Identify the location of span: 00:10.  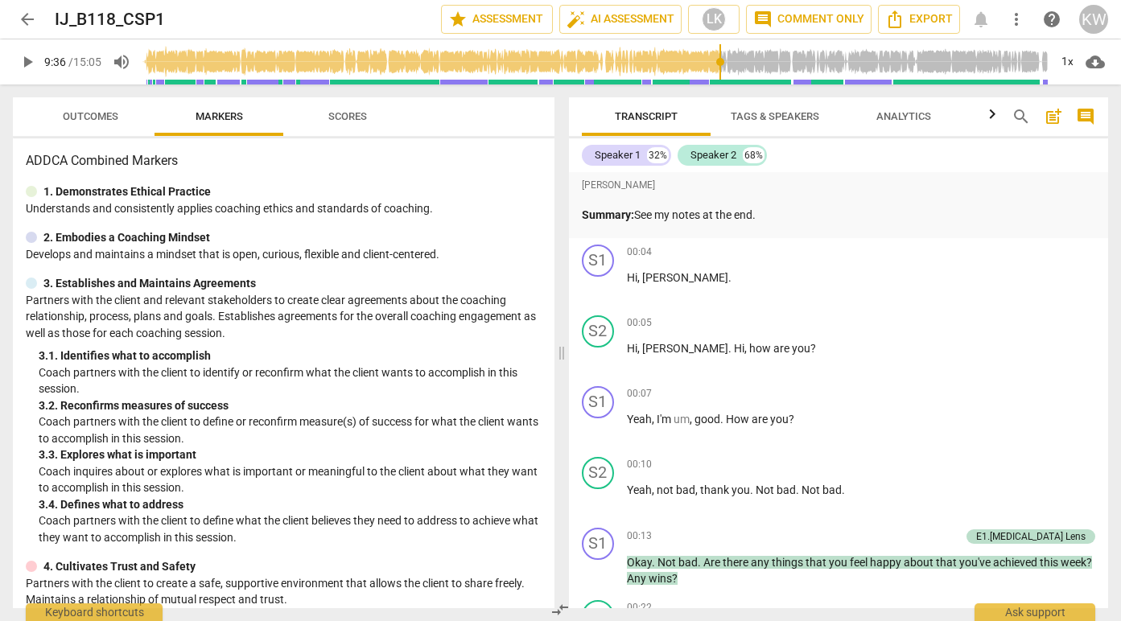
(639, 464).